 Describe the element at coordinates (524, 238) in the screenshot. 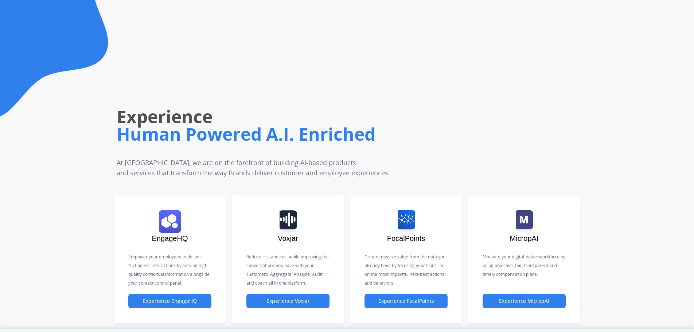

I see `span: MicropAI` at that location.